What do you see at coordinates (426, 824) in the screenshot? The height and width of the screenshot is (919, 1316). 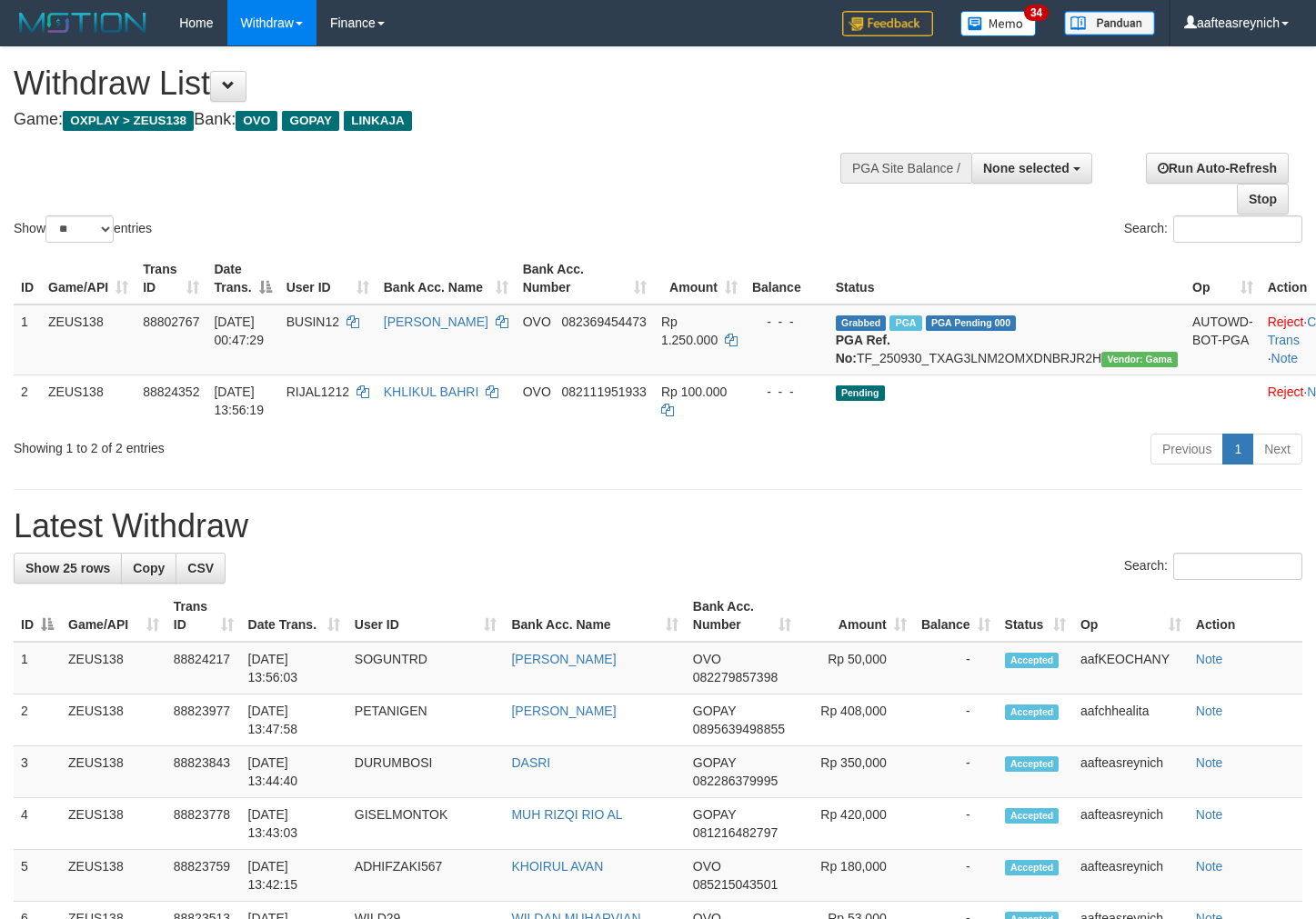 I see `td: GISELMONTOK` at bounding box center [426, 824].